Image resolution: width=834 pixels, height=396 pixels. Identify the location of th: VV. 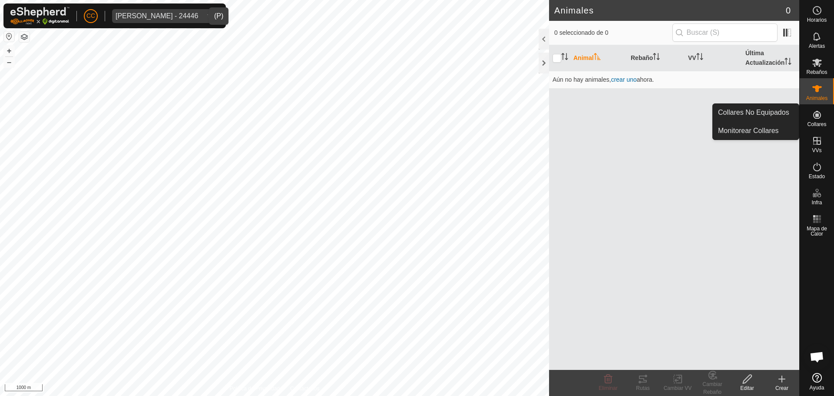
(713, 58).